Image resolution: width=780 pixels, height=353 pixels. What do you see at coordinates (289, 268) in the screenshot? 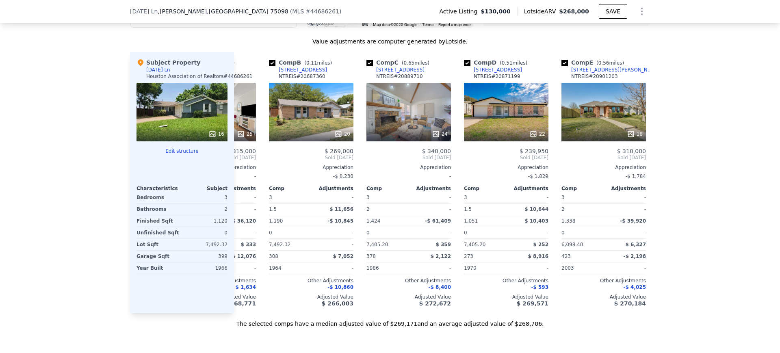
I see `div: 1964` at bounding box center [289, 268].